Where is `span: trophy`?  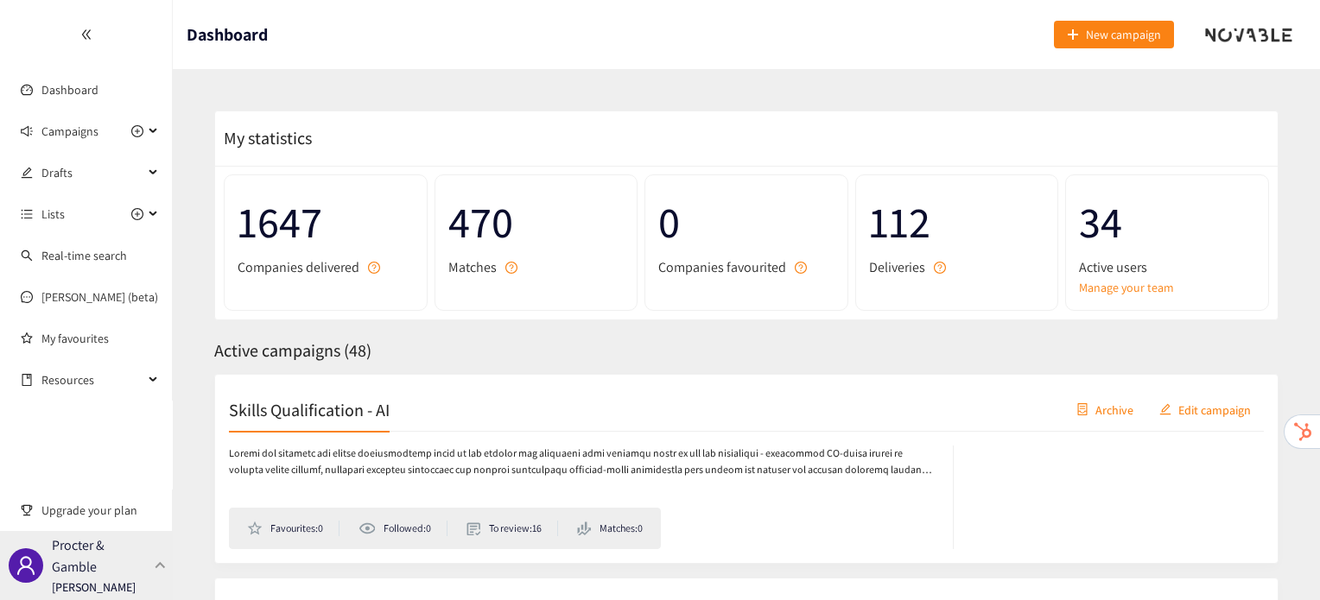 span: trophy is located at coordinates (27, 510).